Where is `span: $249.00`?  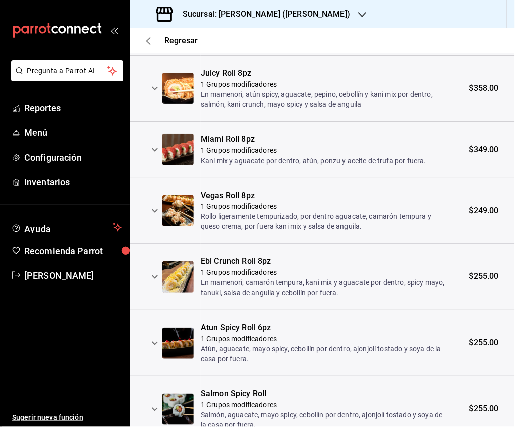 span: $249.00 is located at coordinates (484, 211).